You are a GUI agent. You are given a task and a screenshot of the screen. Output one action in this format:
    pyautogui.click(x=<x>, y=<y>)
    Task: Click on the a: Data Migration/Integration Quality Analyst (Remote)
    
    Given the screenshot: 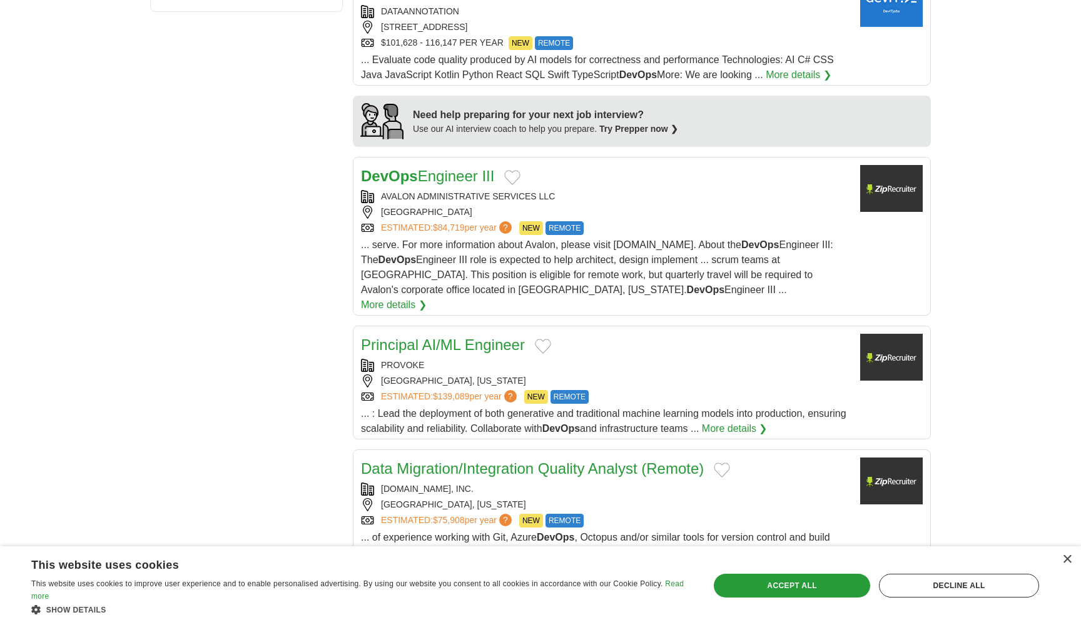 What is the action you would take?
    pyautogui.click(x=532, y=468)
    